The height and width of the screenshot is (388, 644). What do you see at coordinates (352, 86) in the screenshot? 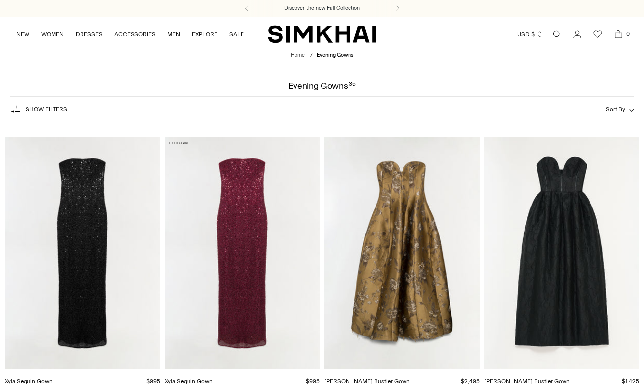
I see `div: 35` at bounding box center [352, 86].